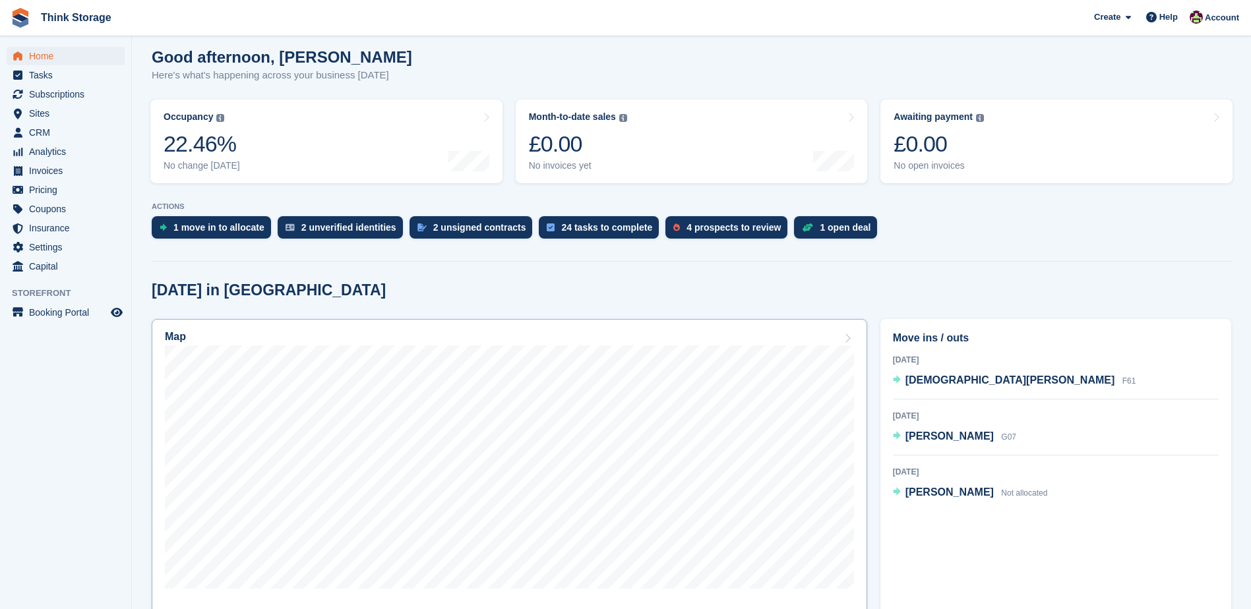 Image resolution: width=1251 pixels, height=609 pixels. I want to click on div: Awaiting payment, so click(933, 117).